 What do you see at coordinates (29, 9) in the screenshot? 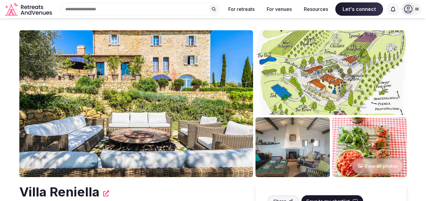
I see `a: Visit the homepage` at bounding box center [29, 9].